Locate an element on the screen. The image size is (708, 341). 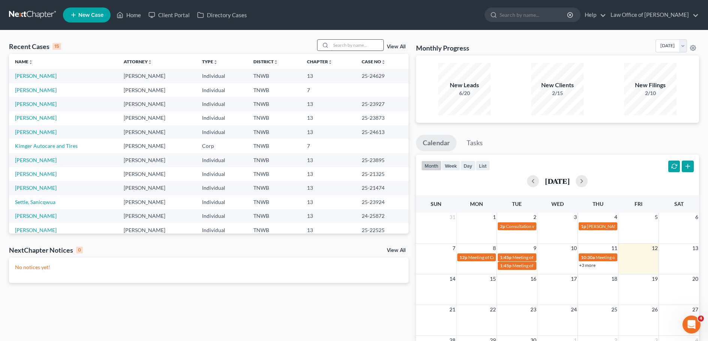
span: 1p is located at coordinates (583, 226).